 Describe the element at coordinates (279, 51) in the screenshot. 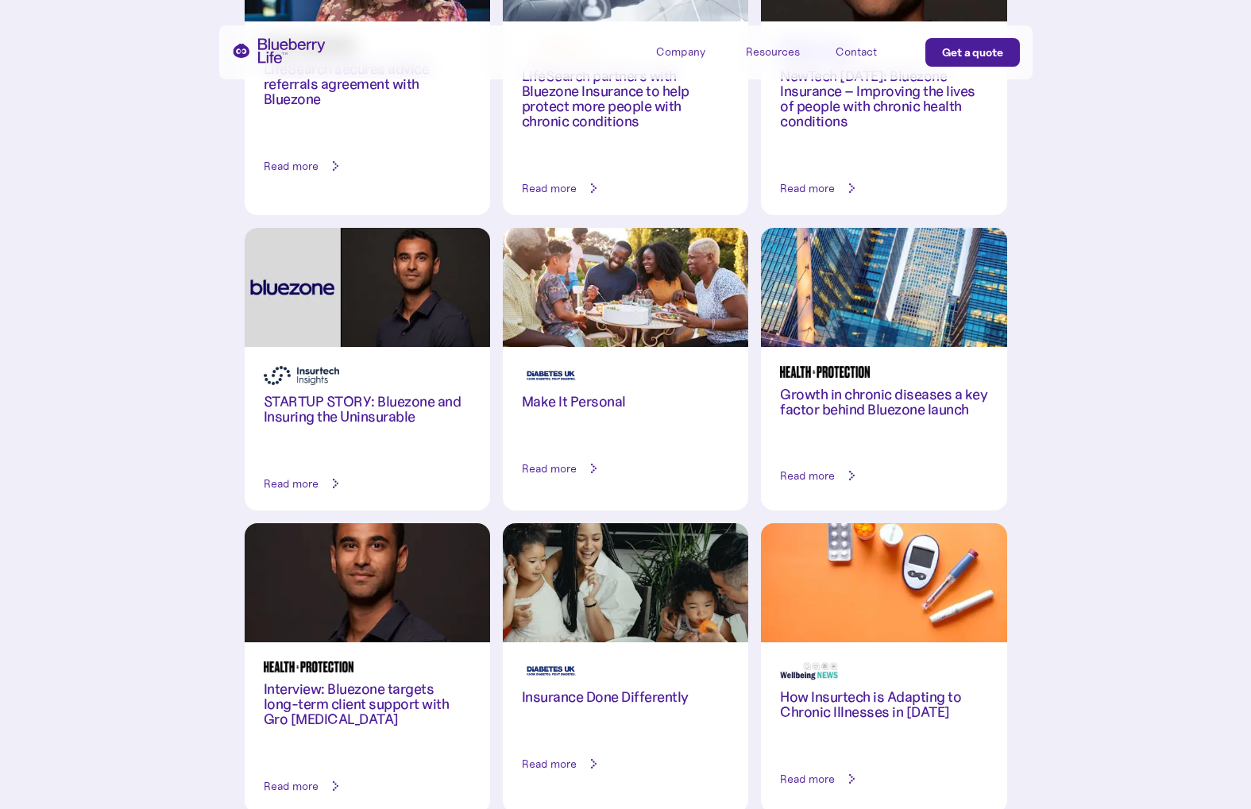

I see `a: home` at that location.